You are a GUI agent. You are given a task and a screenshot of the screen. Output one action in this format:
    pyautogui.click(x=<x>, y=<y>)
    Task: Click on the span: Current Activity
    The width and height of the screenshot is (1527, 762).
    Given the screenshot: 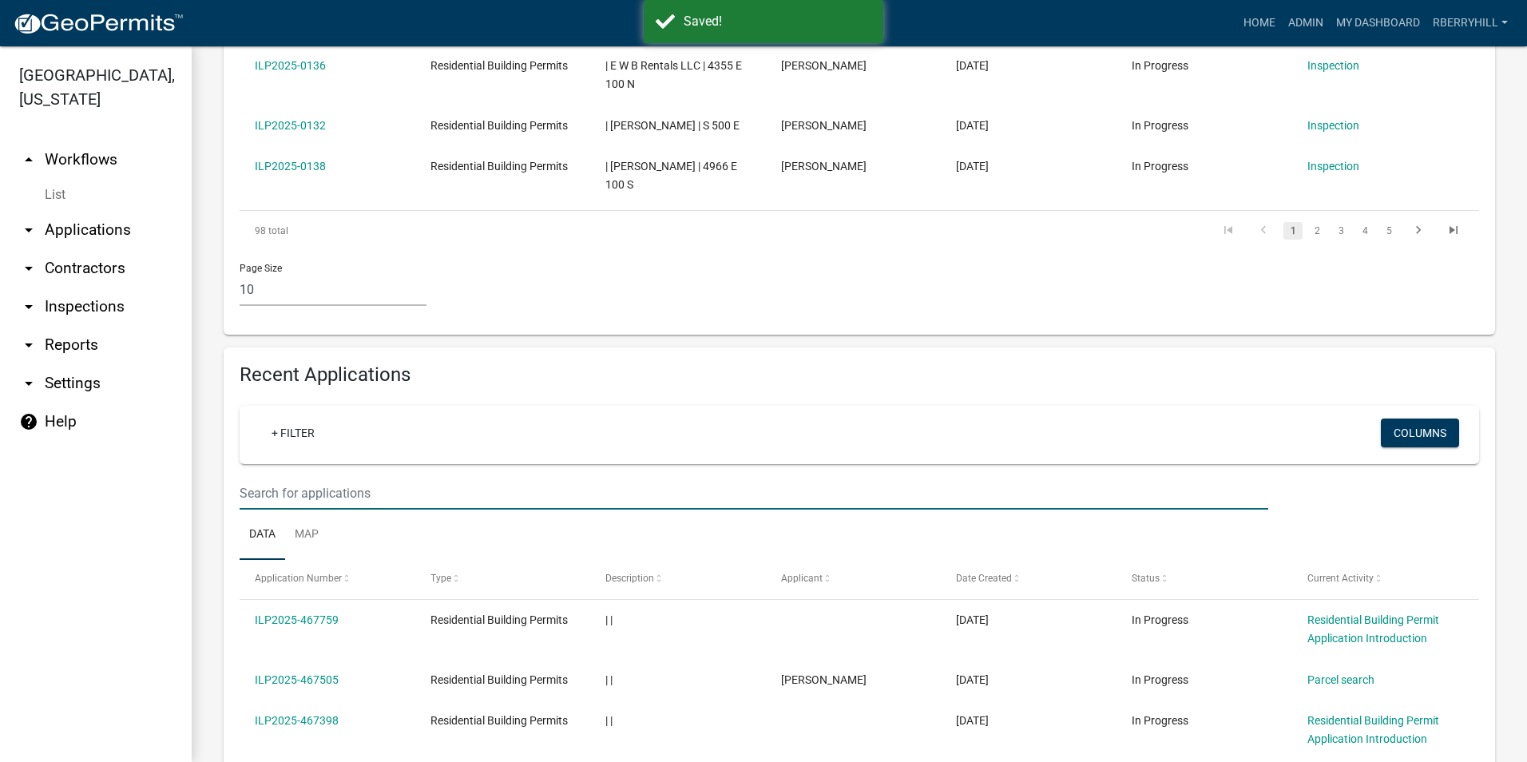 What is the action you would take?
    pyautogui.click(x=1340, y=578)
    